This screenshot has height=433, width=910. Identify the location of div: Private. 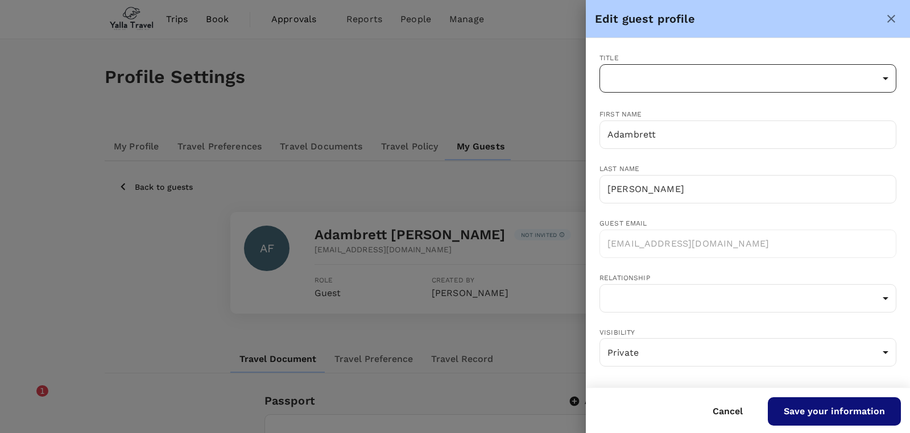
(748, 352).